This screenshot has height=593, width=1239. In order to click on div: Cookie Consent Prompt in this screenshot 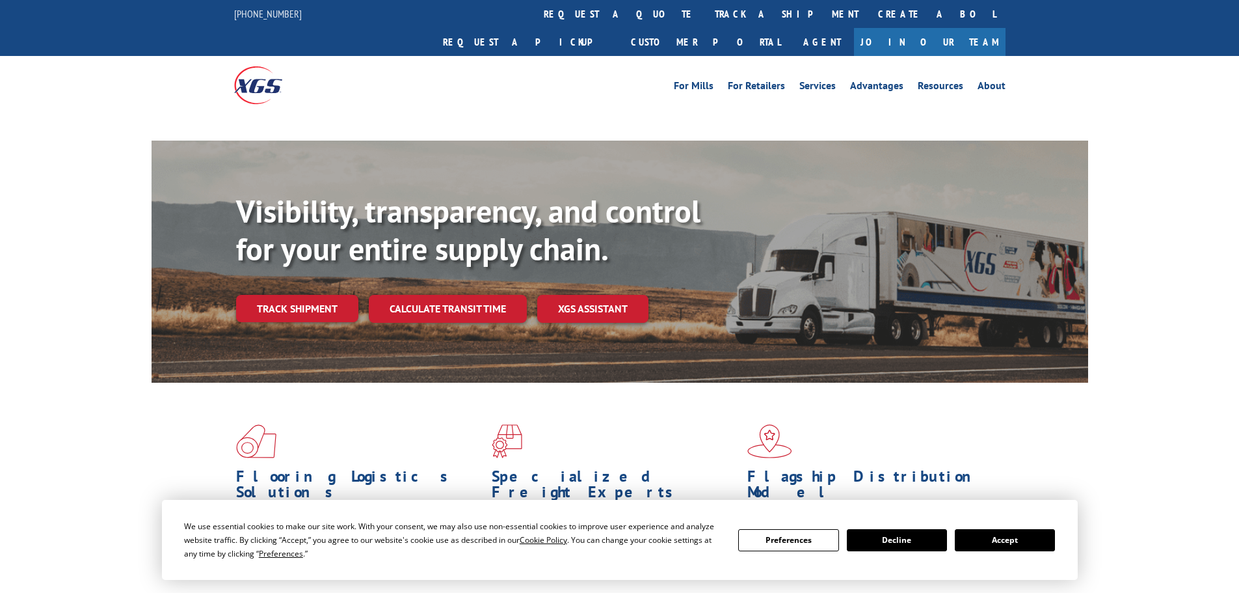, I will do `click(620, 539)`.